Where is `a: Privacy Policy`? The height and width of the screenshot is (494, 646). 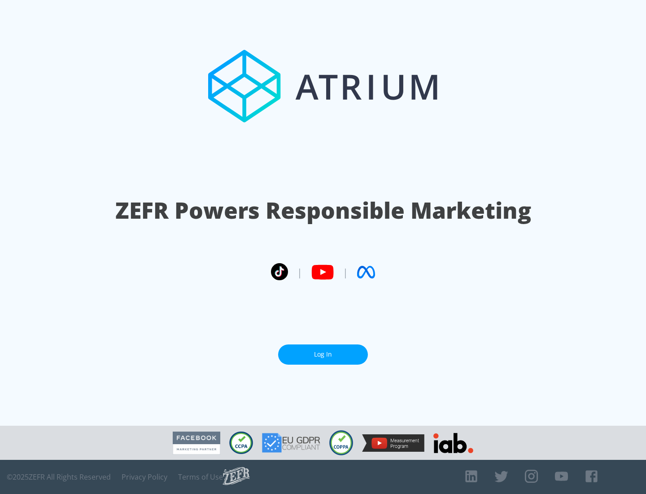 a: Privacy Policy is located at coordinates (145, 477).